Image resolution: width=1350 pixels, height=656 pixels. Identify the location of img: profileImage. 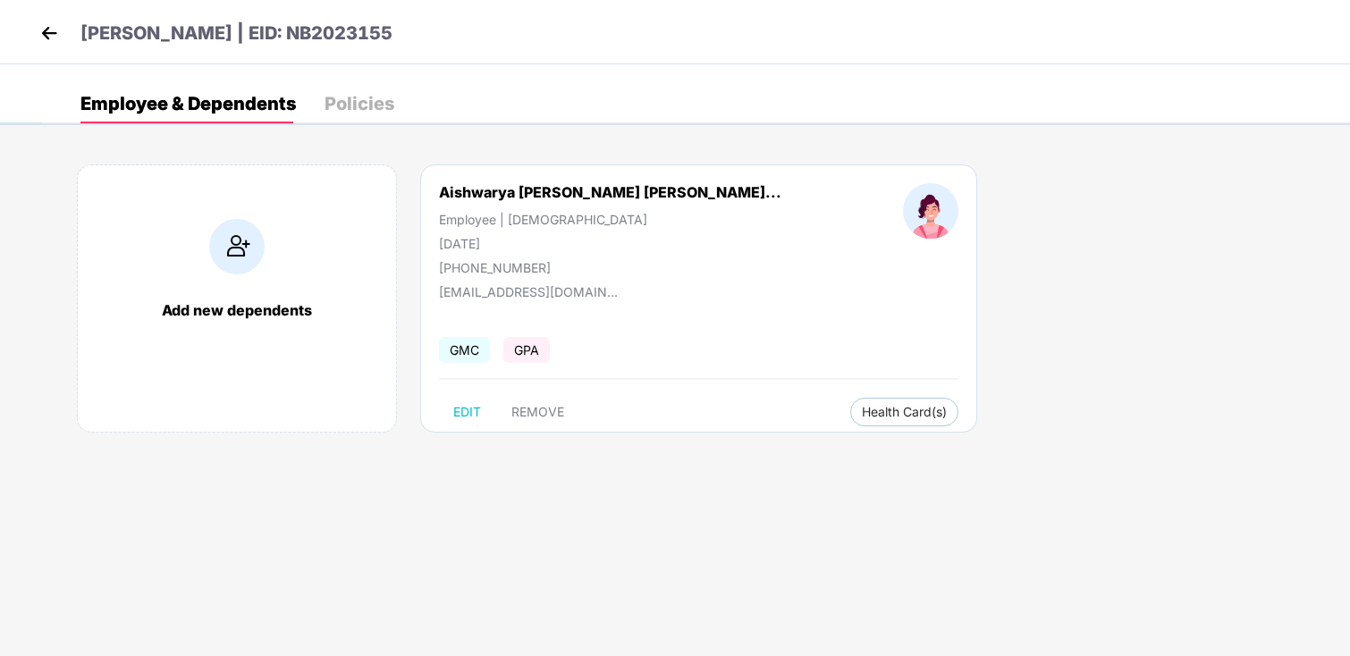
(931, 211).